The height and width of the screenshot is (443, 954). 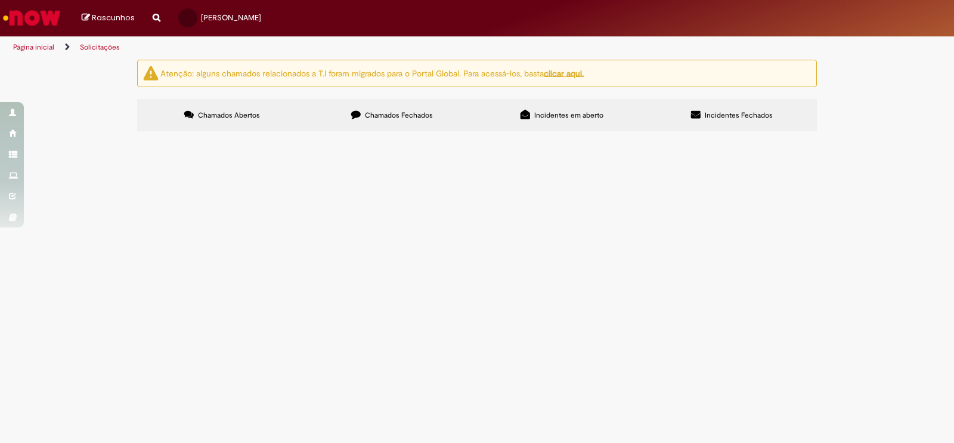 What do you see at coordinates (32, 18) in the screenshot?
I see `img: ServiceNow` at bounding box center [32, 18].